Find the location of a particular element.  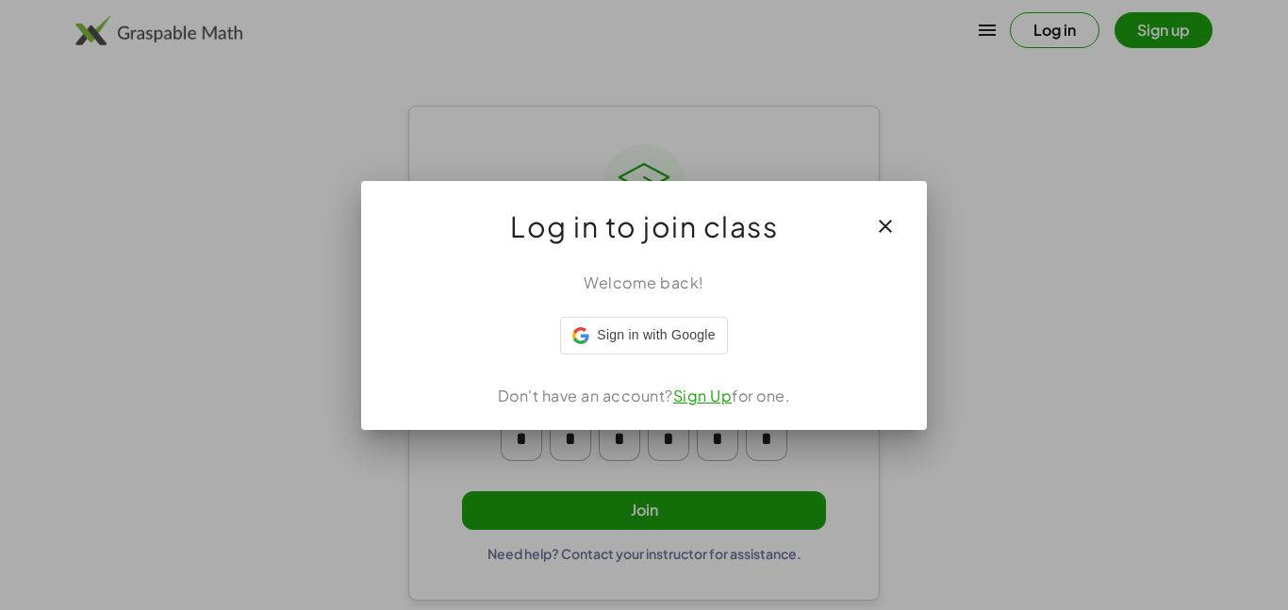

span: Log in to join class is located at coordinates (644, 226).